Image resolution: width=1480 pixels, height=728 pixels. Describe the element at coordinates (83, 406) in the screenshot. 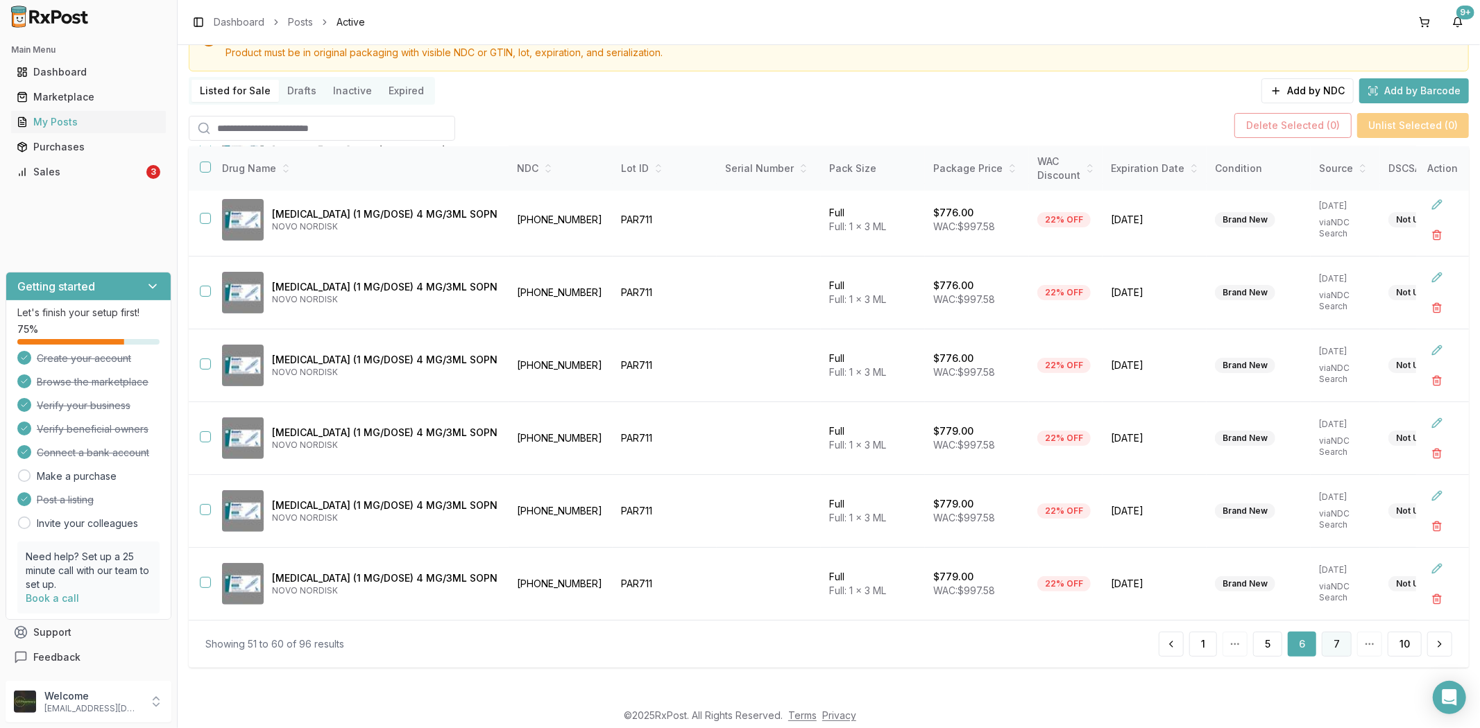

I see `span: Verify your business` at that location.